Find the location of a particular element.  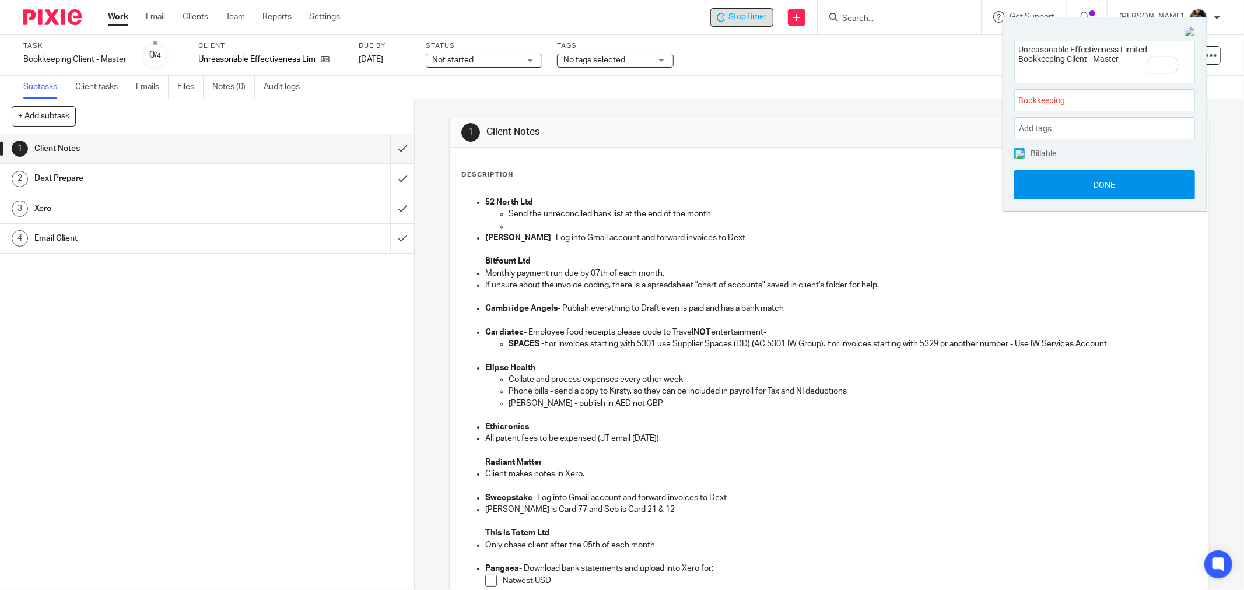

div: Bookkeeping Client - Master is located at coordinates (75, 59).